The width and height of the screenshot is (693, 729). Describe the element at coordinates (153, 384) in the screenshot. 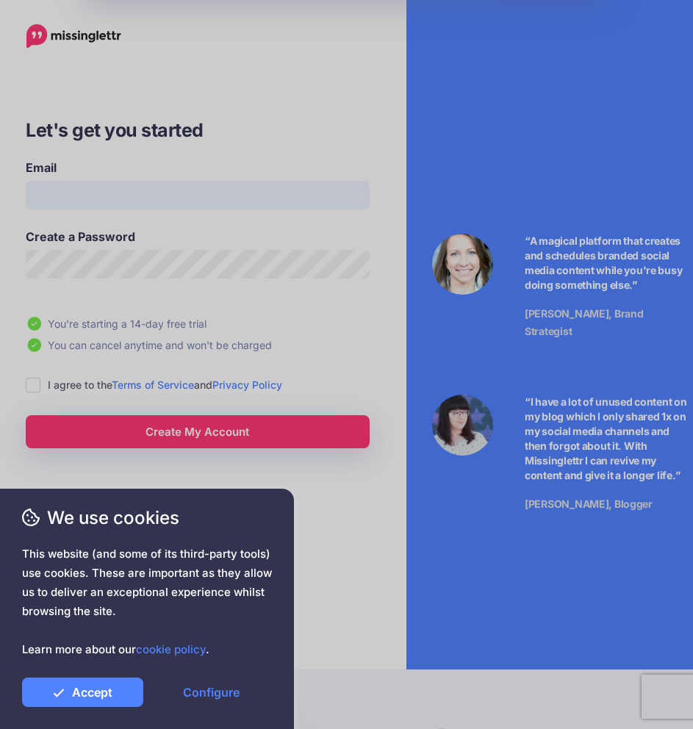

I see `a: Terms of Service` at that location.